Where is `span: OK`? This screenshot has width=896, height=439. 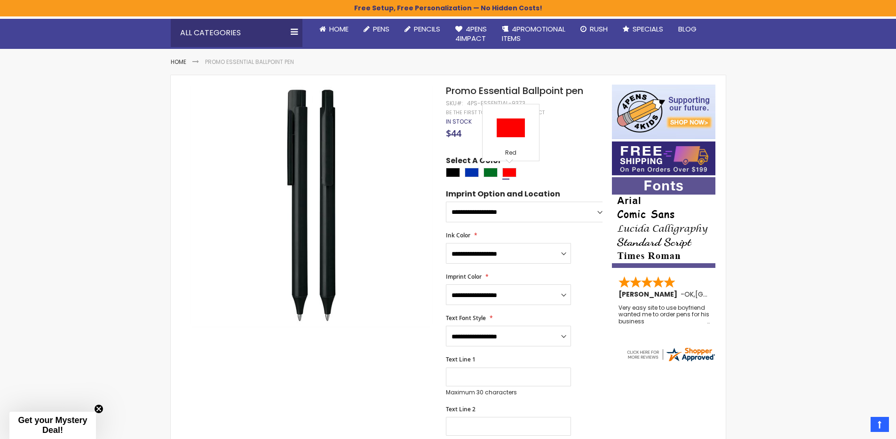
span: OK is located at coordinates (689, 294).